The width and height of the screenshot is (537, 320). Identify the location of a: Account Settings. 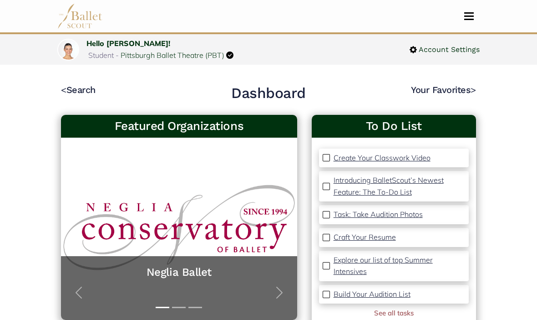
(445, 50).